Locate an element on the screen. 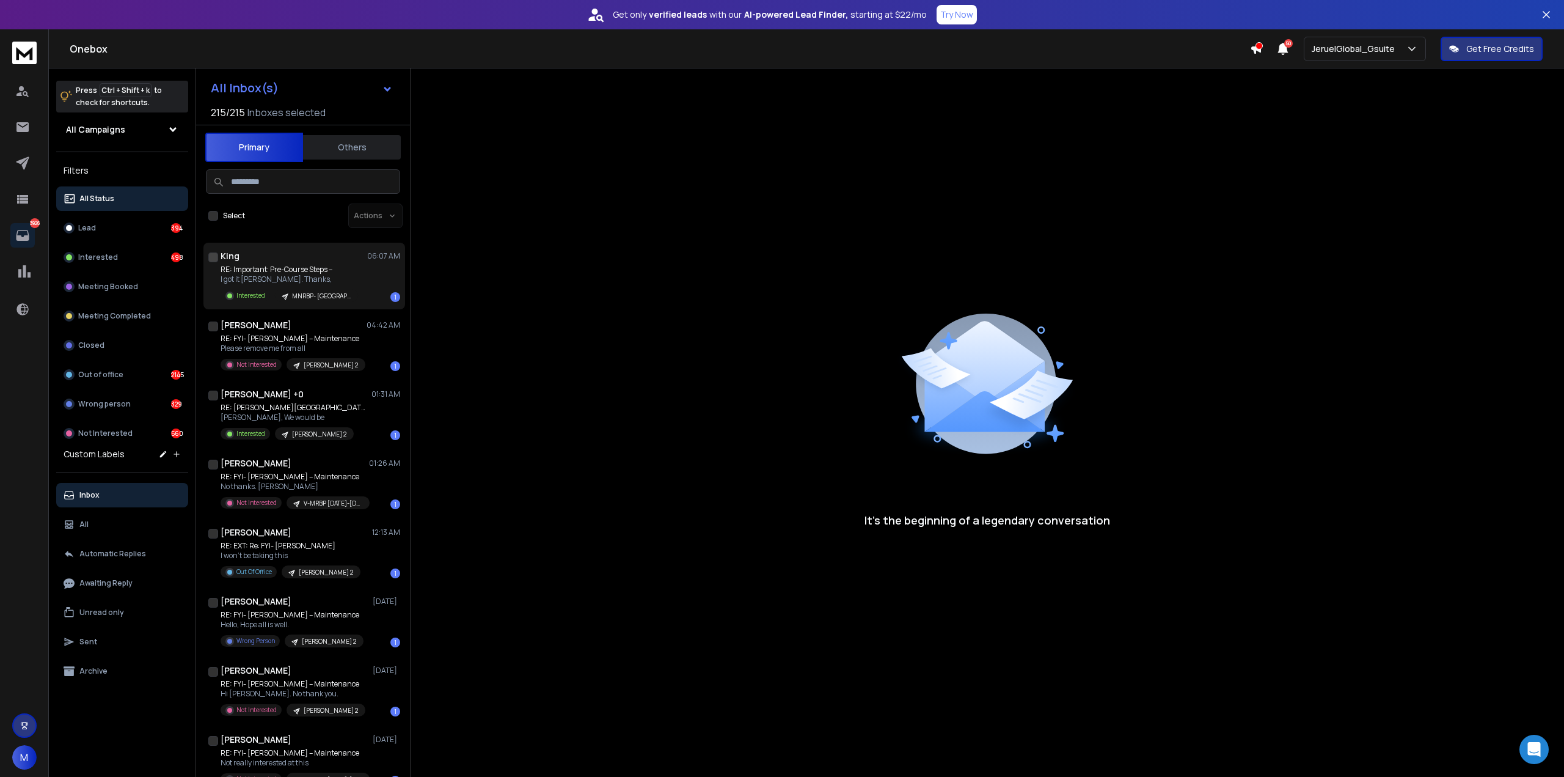 The image size is (1564, 777). div: 394 is located at coordinates (176, 228).